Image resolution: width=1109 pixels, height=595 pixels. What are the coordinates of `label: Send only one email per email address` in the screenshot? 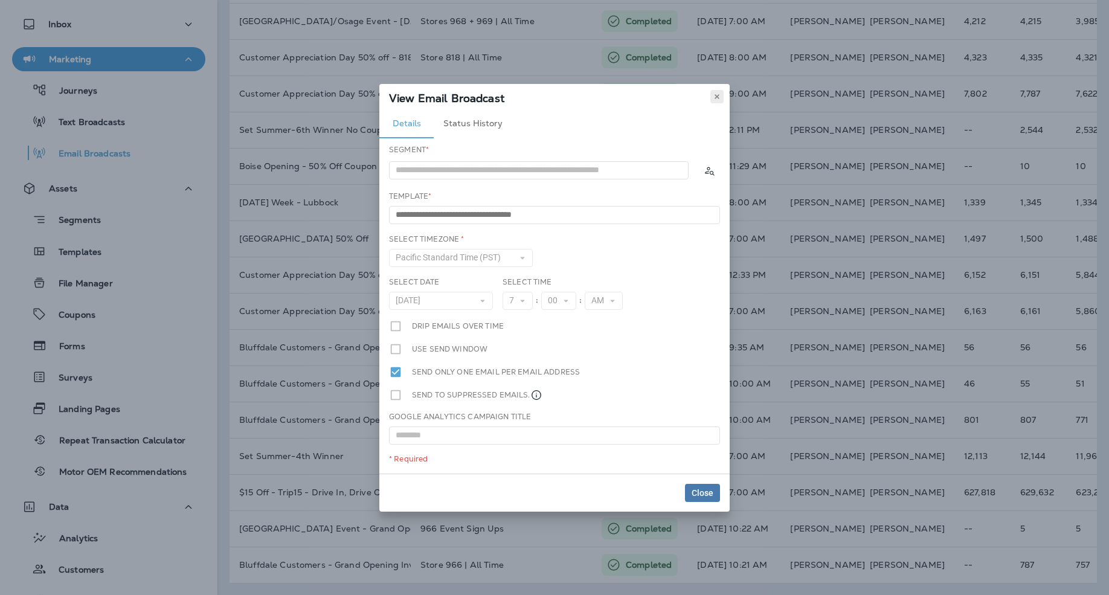 It's located at (496, 372).